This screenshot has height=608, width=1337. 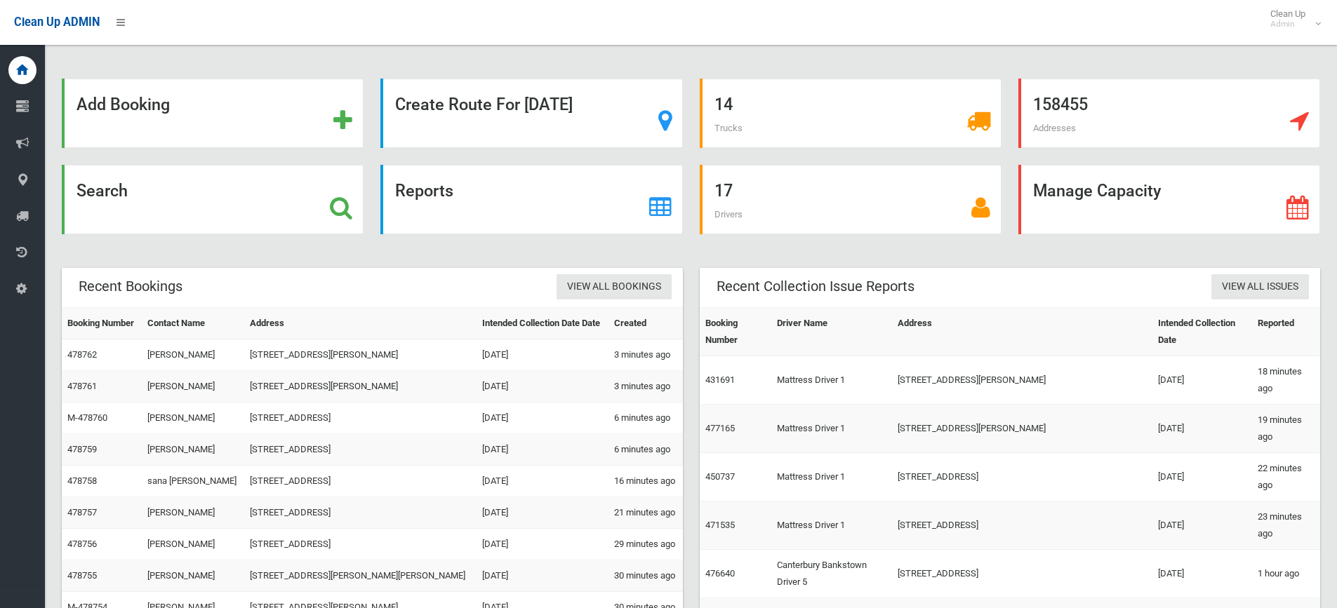 I want to click on th: Intended Collection Date, so click(x=1201, y=332).